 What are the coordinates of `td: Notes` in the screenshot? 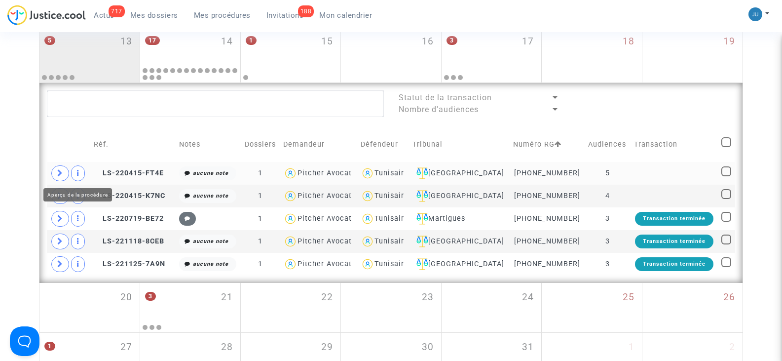 It's located at (208, 144).